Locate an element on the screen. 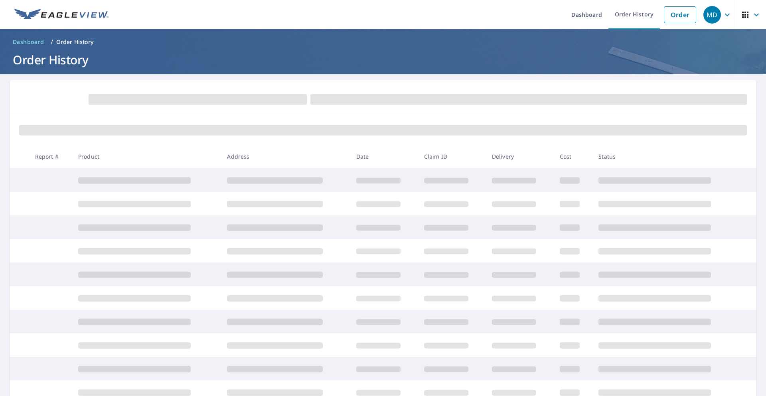  h1: Order History is located at coordinates (383, 59).